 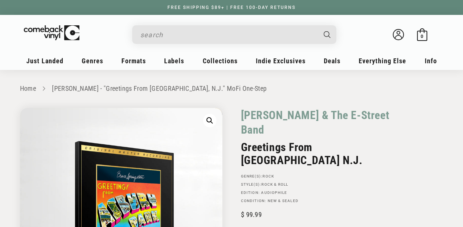 What do you see at coordinates (93, 61) in the screenshot?
I see `span: Genres` at bounding box center [93, 61].